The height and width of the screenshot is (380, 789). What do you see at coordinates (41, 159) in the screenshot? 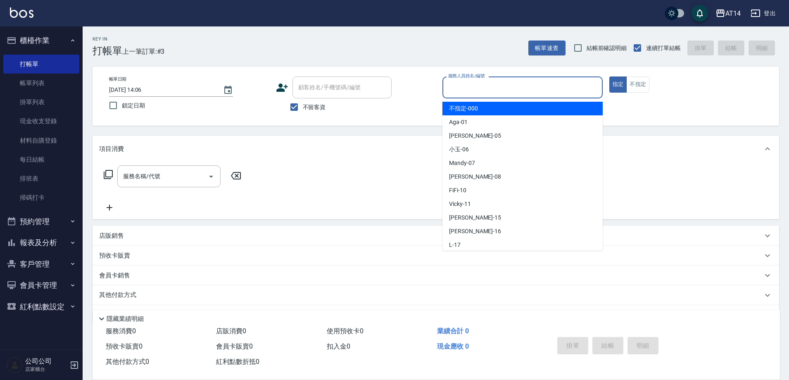
I see `a: 每日結帳` at bounding box center [41, 159].